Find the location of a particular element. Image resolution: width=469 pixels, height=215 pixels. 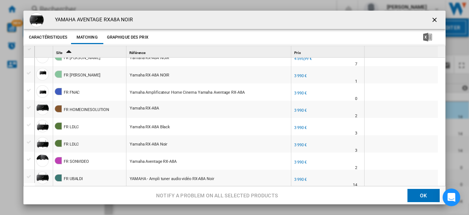

h4: YAMAHA AVENTAGE RXA8A NOIR is located at coordinates (92, 20).